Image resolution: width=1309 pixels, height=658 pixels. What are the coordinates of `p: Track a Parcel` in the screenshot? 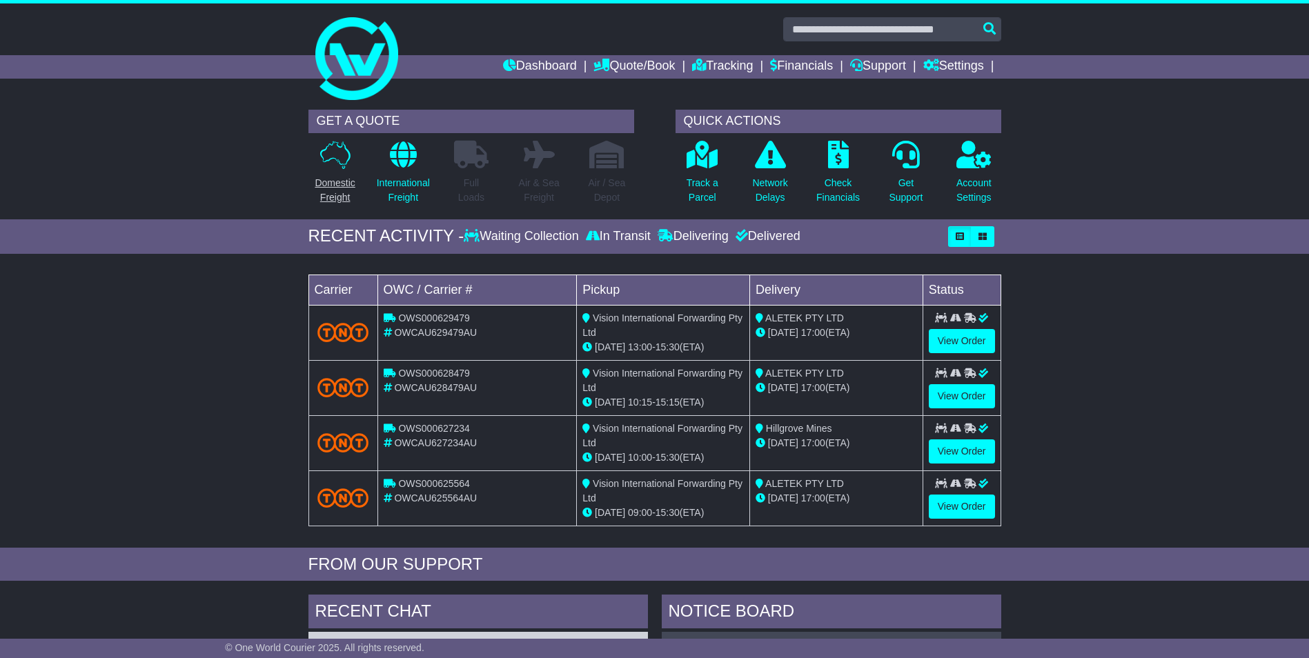 It's located at (702, 190).